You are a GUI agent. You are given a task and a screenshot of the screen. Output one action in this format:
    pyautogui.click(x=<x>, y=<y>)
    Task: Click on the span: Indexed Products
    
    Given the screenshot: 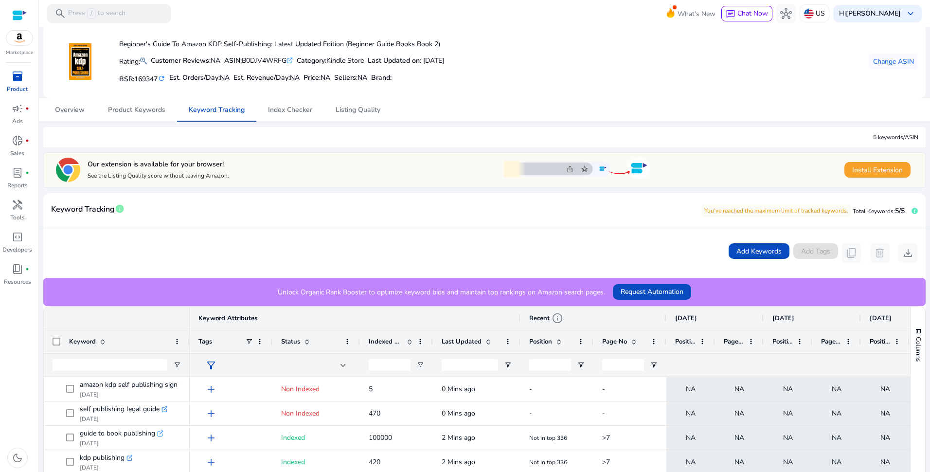 What is the action you would take?
    pyautogui.click(x=386, y=341)
    